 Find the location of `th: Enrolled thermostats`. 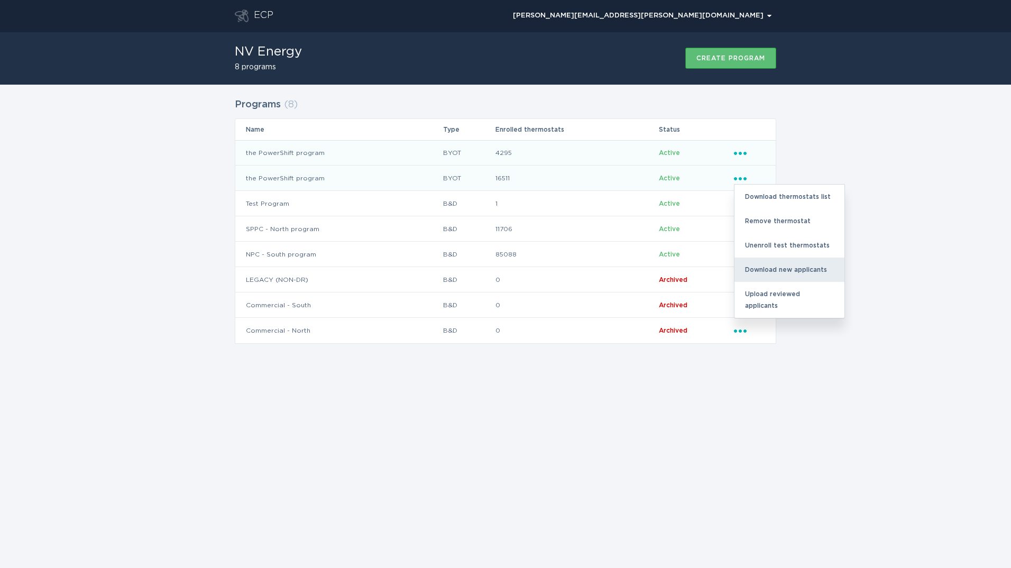

th: Enrolled thermostats is located at coordinates (576, 130).